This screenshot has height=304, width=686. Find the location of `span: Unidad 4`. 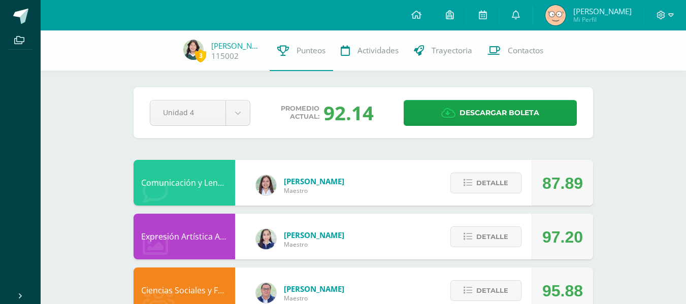

span: Unidad 4 is located at coordinates (188, 112).